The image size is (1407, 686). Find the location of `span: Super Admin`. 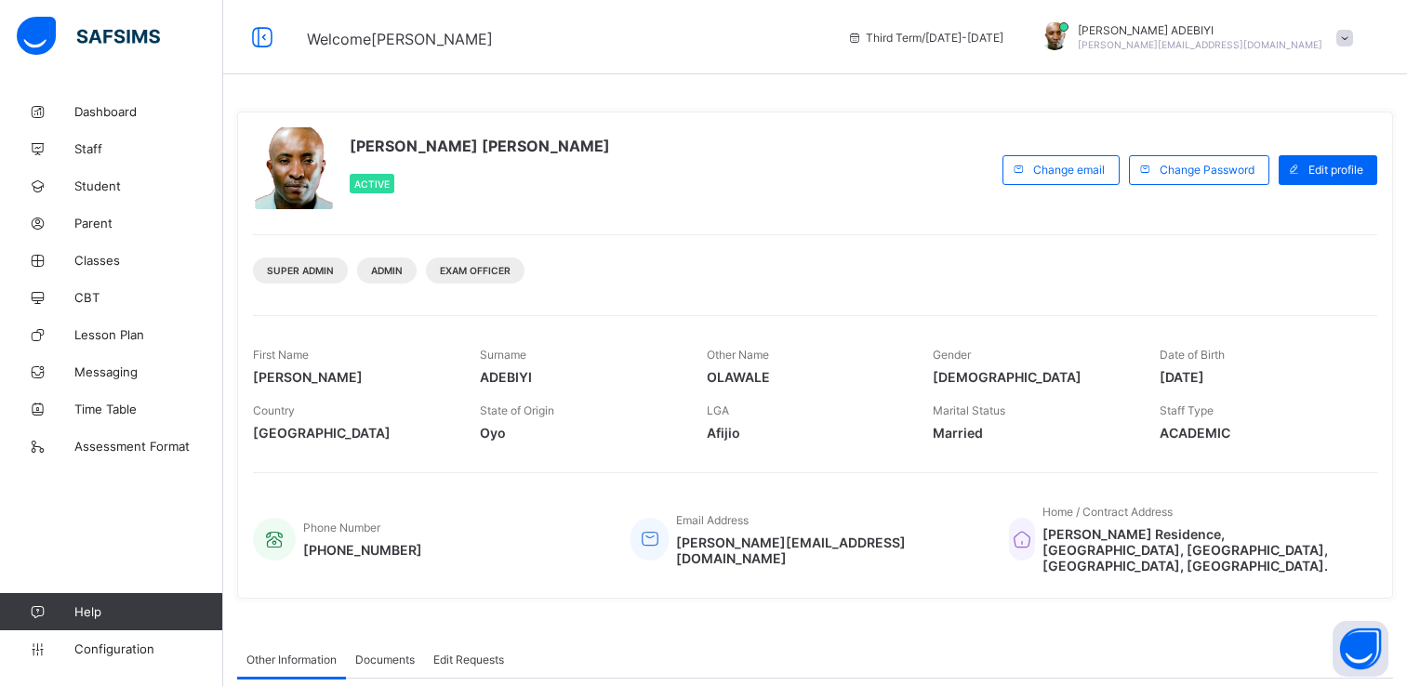

span: Super Admin is located at coordinates (300, 271).